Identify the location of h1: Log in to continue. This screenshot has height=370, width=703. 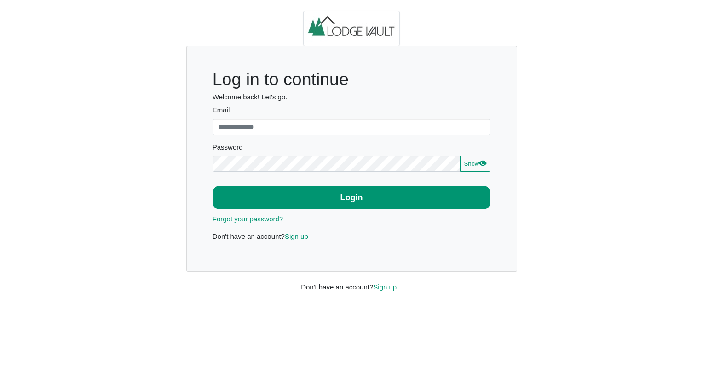
(352, 79).